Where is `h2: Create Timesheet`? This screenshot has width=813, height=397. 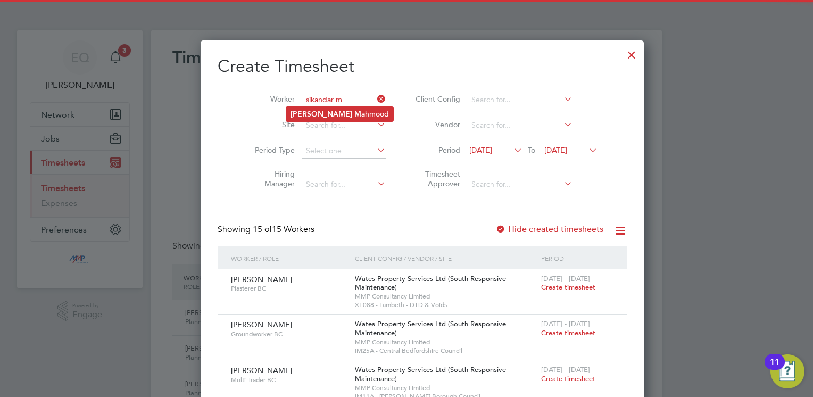
h2: Create Timesheet is located at coordinates (422, 66).